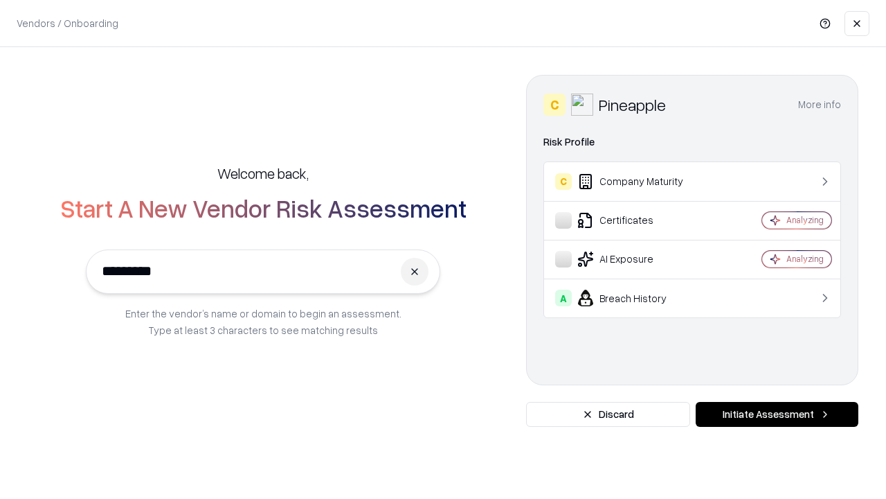 This screenshot has width=886, height=499. Describe the element at coordinates (582, 105) in the screenshot. I see `img: Pineapple` at that location.